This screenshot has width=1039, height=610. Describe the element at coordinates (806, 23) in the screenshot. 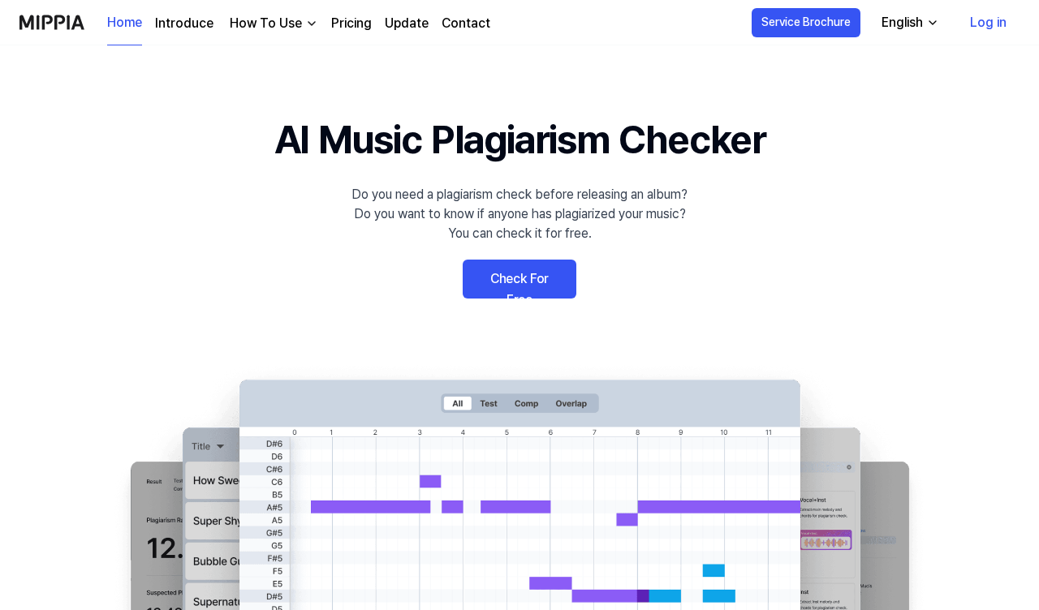

I see `button: Service Brochure` at that location.